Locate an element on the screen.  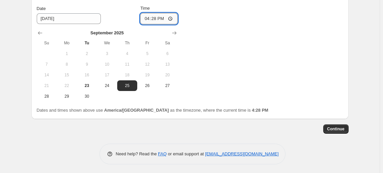
span: 28 is located at coordinates (47, 96).